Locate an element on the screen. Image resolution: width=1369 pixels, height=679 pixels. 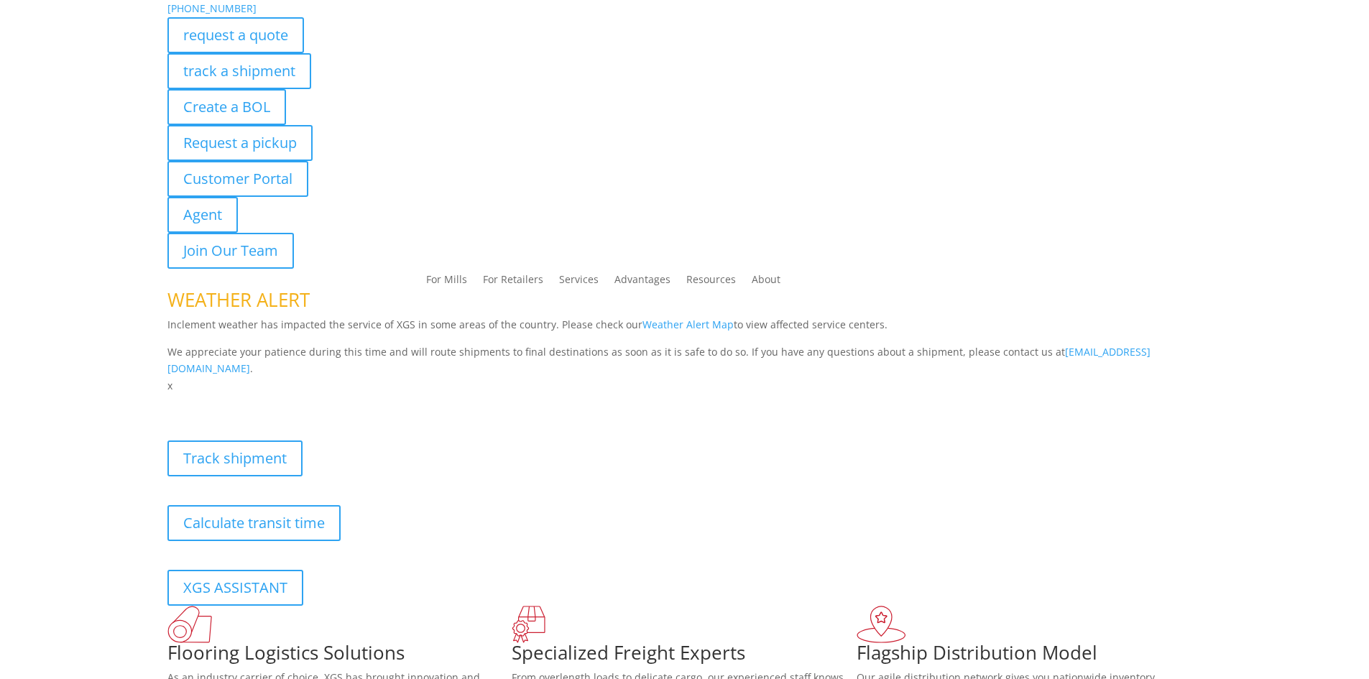
a: Advantages is located at coordinates (642, 282).